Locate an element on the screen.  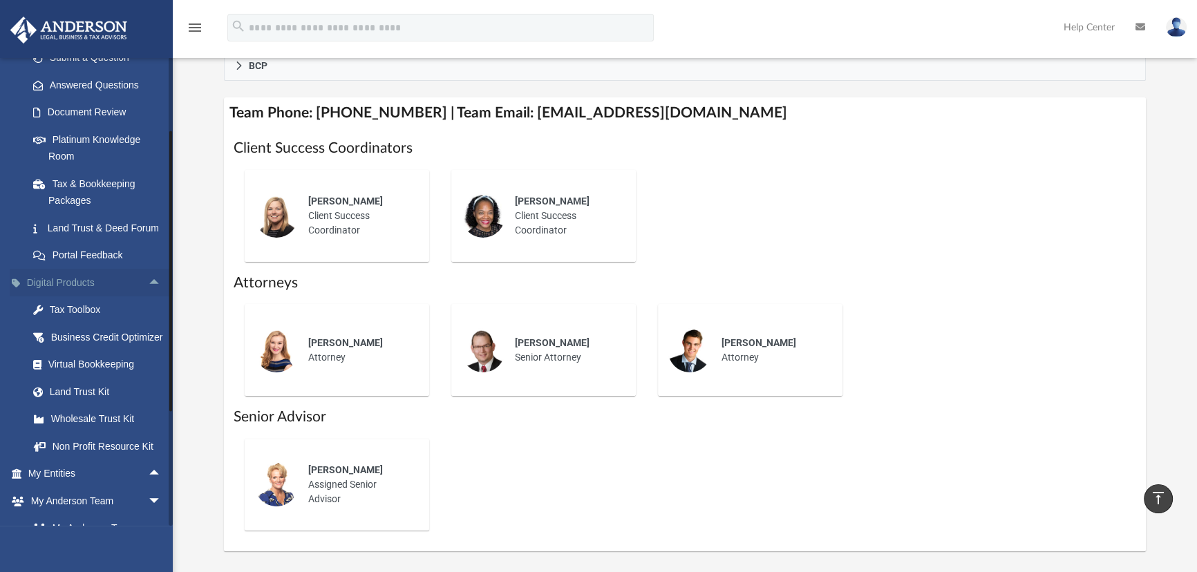
div: Senior Attorney is located at coordinates (565, 350).